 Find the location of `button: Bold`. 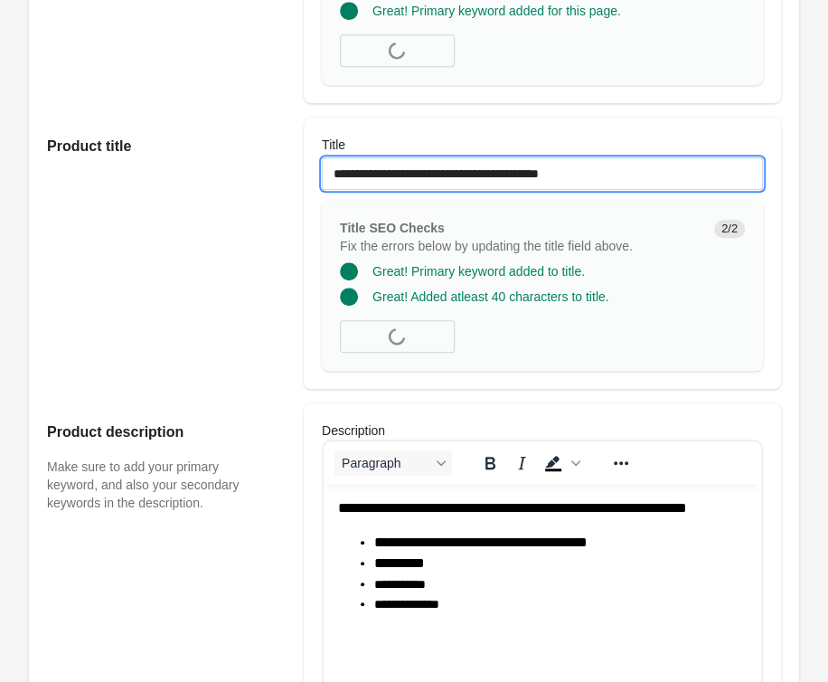

button: Bold is located at coordinates (490, 463).